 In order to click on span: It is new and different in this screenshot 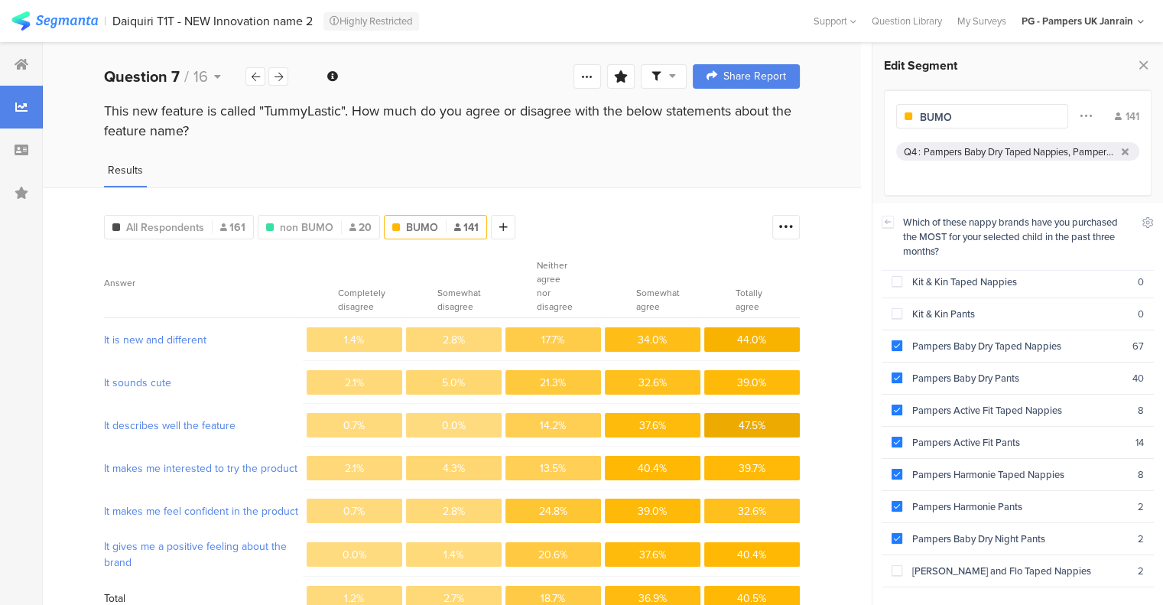, I will do `click(203, 340)`.